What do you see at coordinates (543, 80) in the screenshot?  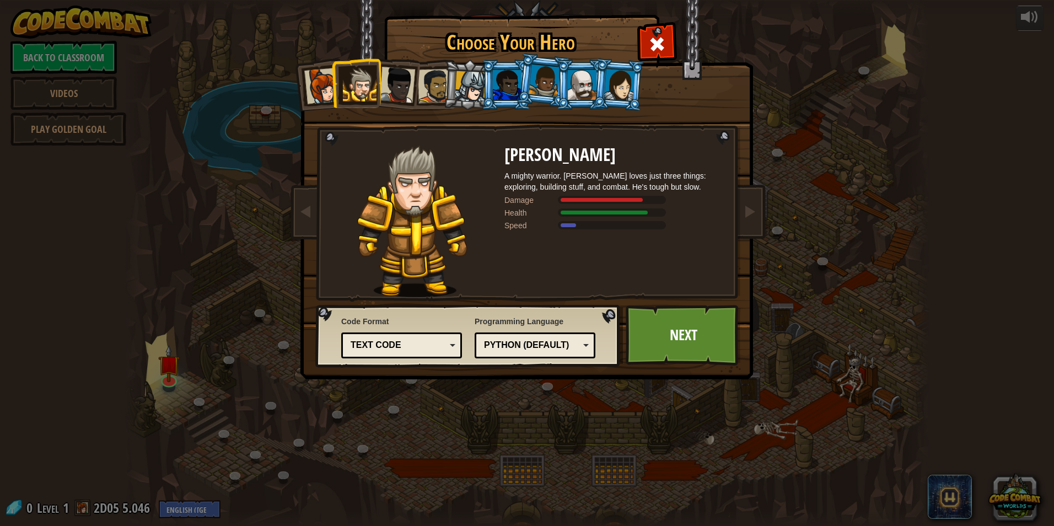 I see `li: Arryn Stonewall` at bounding box center [543, 80].